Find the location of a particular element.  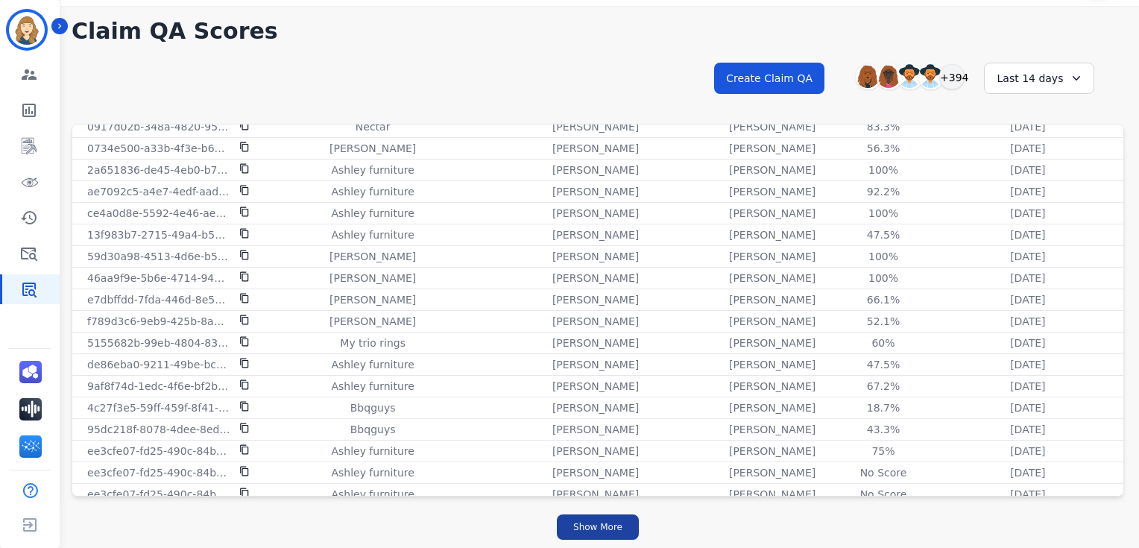

div: +394 is located at coordinates (952, 77).